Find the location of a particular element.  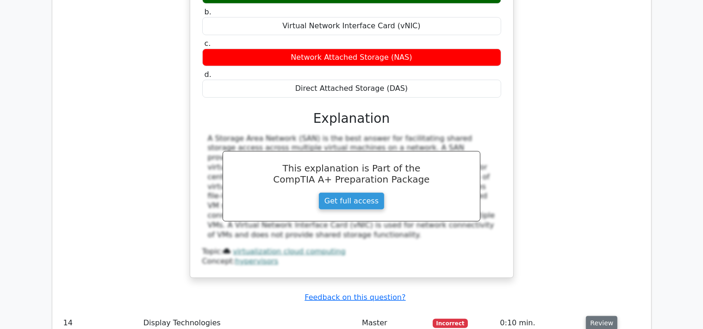

span: c. is located at coordinates (208, 43).